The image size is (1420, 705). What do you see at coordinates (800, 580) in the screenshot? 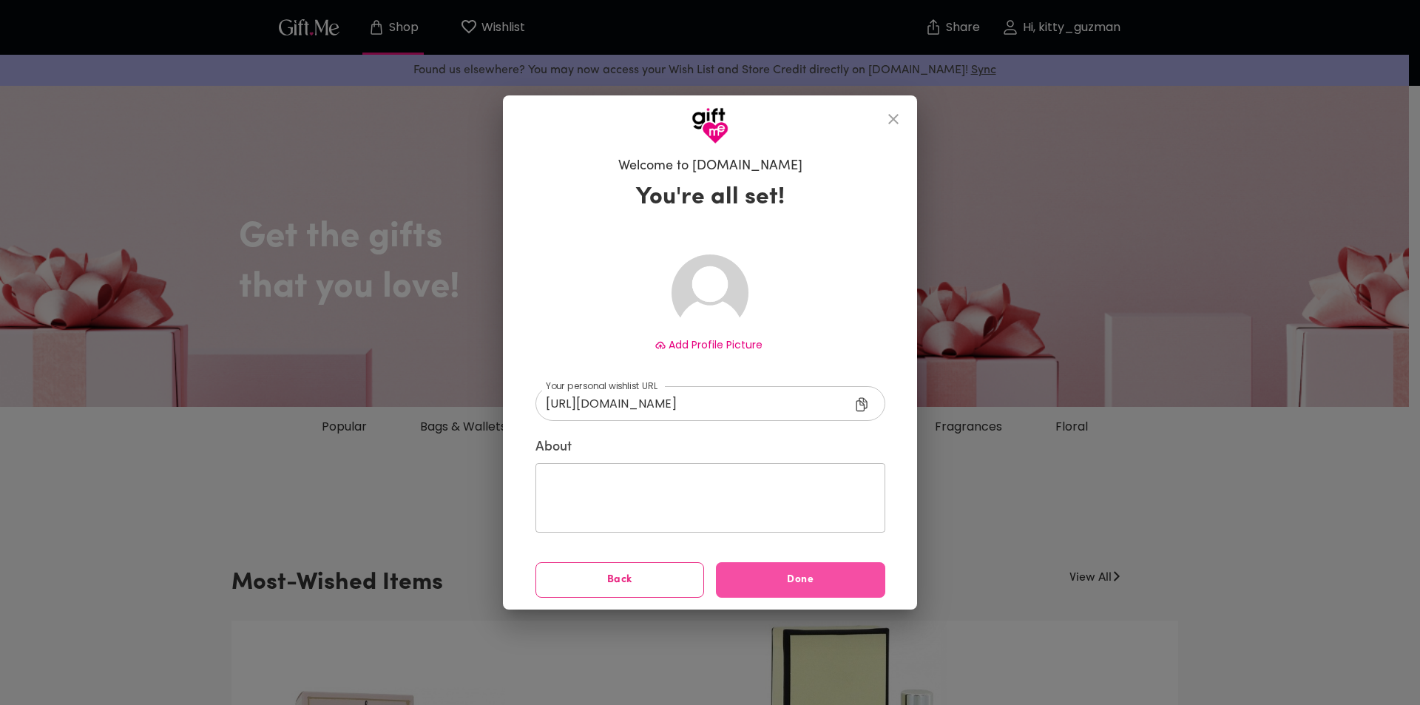
I see `span: Done` at bounding box center [800, 580].